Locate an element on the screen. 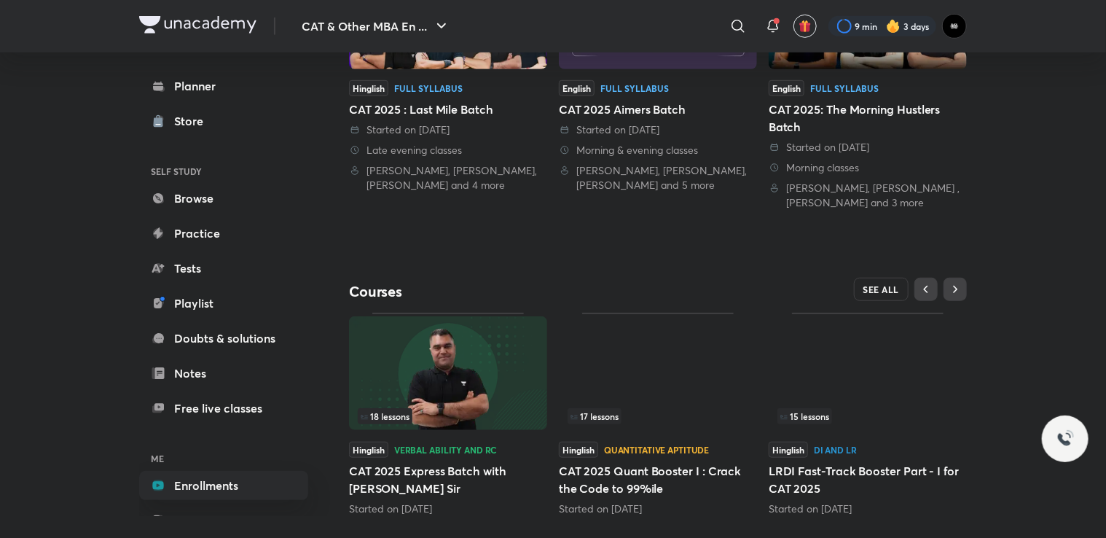 This screenshot has width=1106, height=538. img: ttu is located at coordinates (1065, 439).